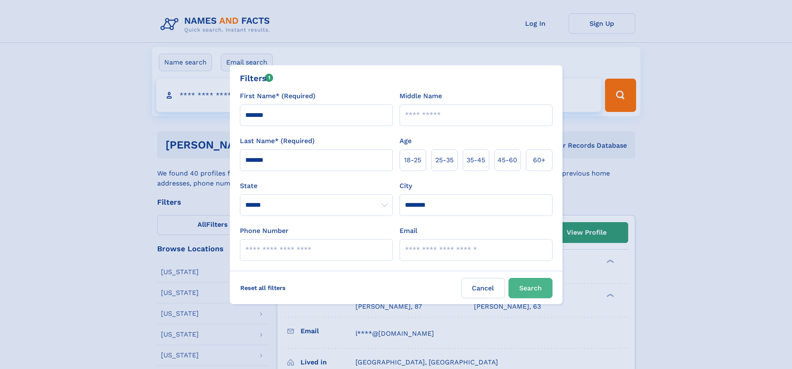  I want to click on label: Age, so click(405, 141).